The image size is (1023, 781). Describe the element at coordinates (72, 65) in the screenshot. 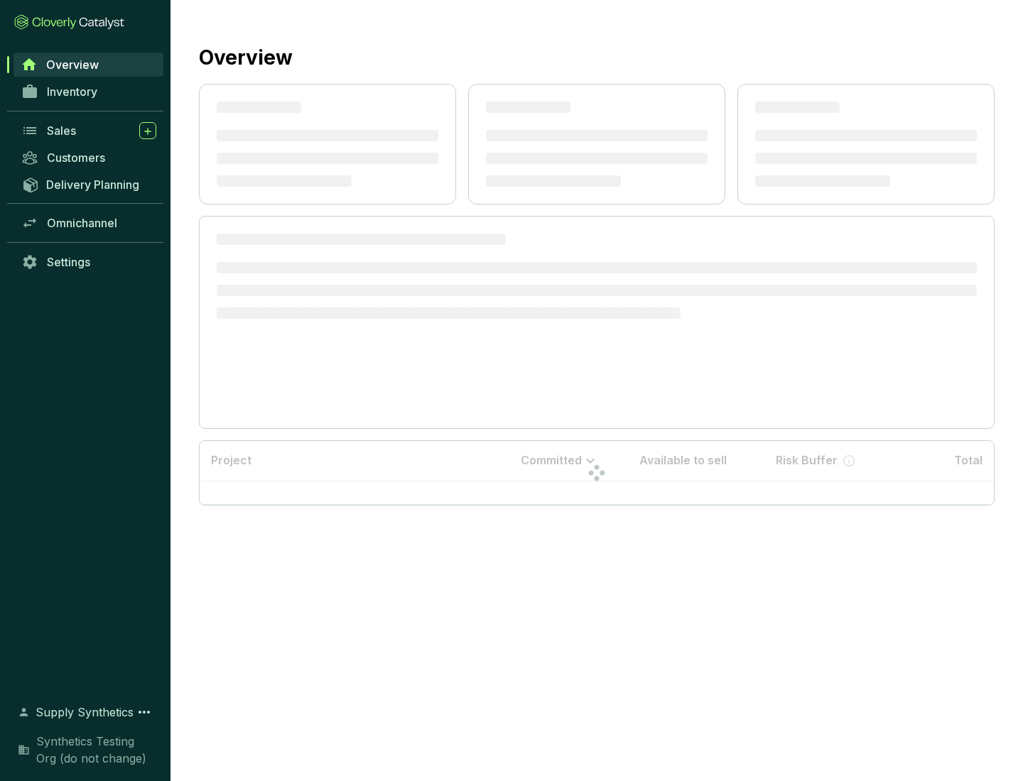

I see `span: Overview` at that location.